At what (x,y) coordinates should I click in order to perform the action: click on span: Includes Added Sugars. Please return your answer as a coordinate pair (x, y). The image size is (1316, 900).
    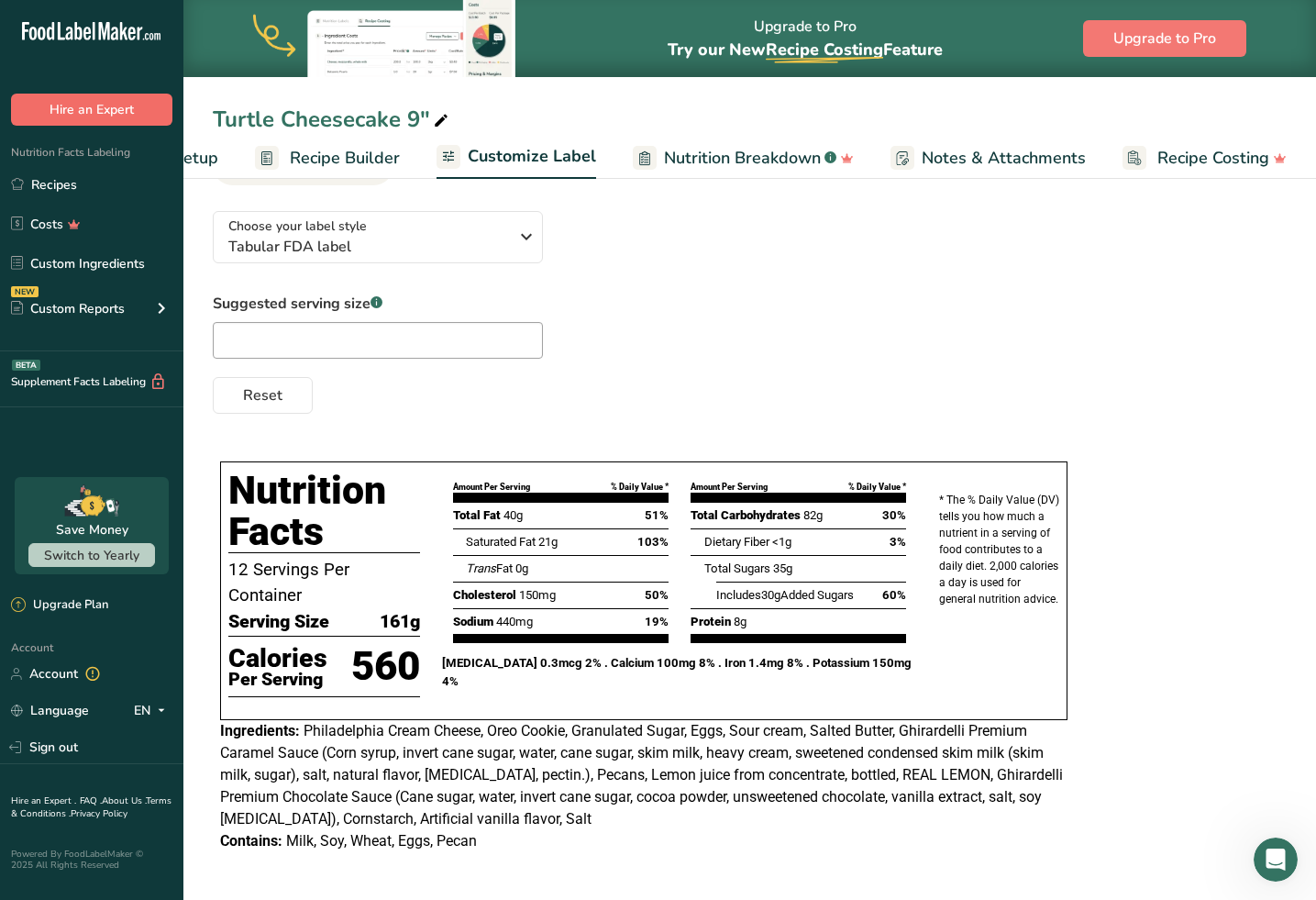
    Looking at the image, I should click on (785, 594).